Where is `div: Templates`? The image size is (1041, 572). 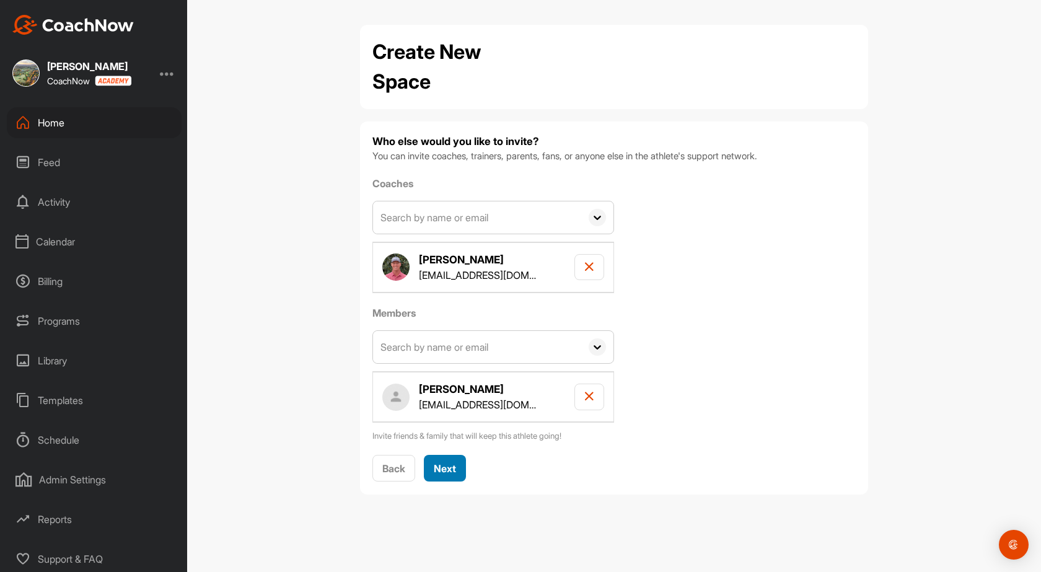 div: Templates is located at coordinates (94, 400).